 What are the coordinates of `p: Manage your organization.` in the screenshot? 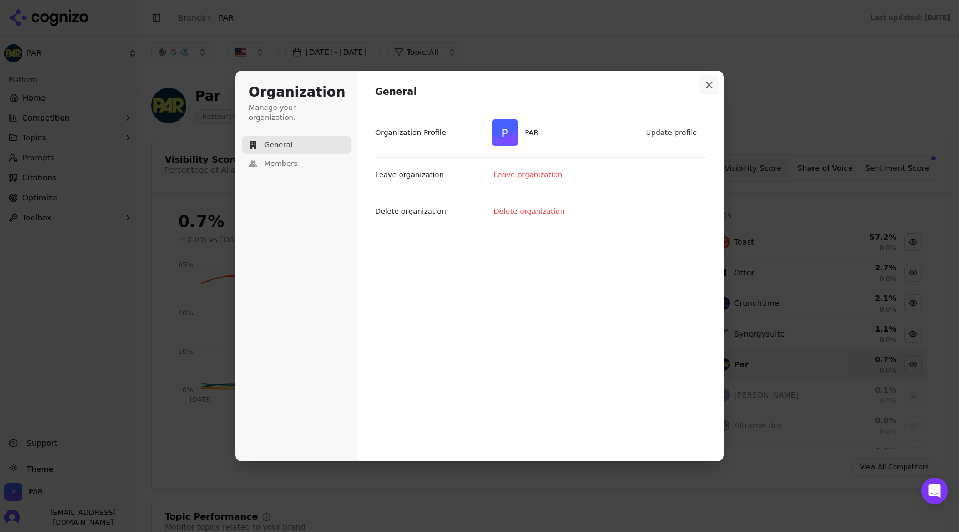 It's located at (296, 113).